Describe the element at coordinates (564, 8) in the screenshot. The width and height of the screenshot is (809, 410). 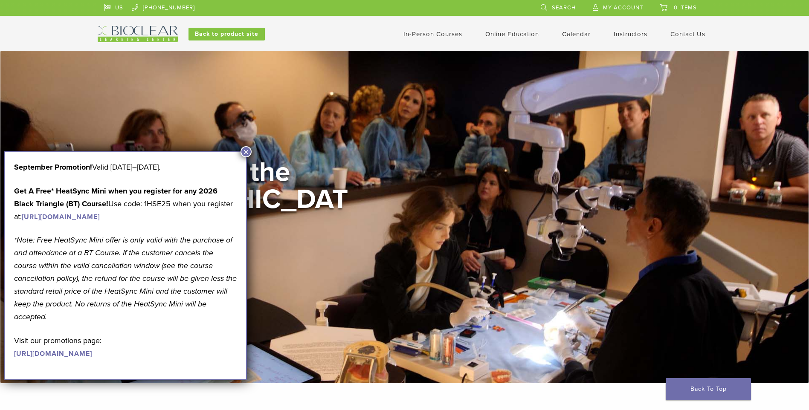
I see `span: Search` at that location.